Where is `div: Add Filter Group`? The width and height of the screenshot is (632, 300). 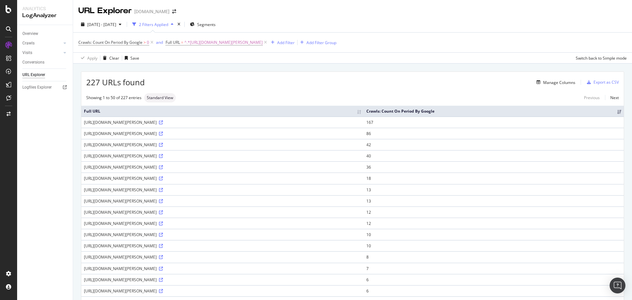 div: Add Filter Group is located at coordinates (321, 42).